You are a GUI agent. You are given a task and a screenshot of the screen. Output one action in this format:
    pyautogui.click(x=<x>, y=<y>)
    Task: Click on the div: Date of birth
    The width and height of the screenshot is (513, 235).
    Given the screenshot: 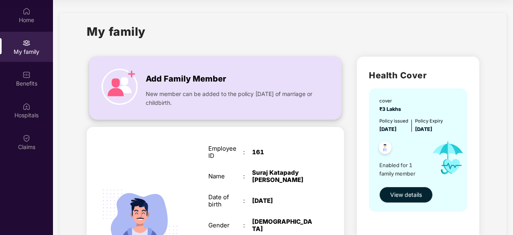 What is the action you would take?
    pyautogui.click(x=225, y=201)
    